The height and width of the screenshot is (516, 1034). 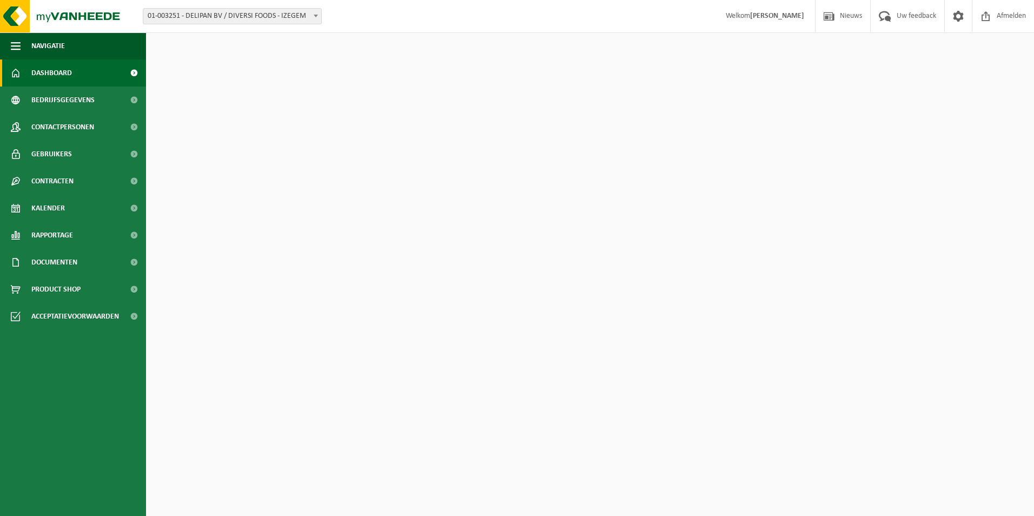 What do you see at coordinates (63, 127) in the screenshot?
I see `span: Contactpersonen` at bounding box center [63, 127].